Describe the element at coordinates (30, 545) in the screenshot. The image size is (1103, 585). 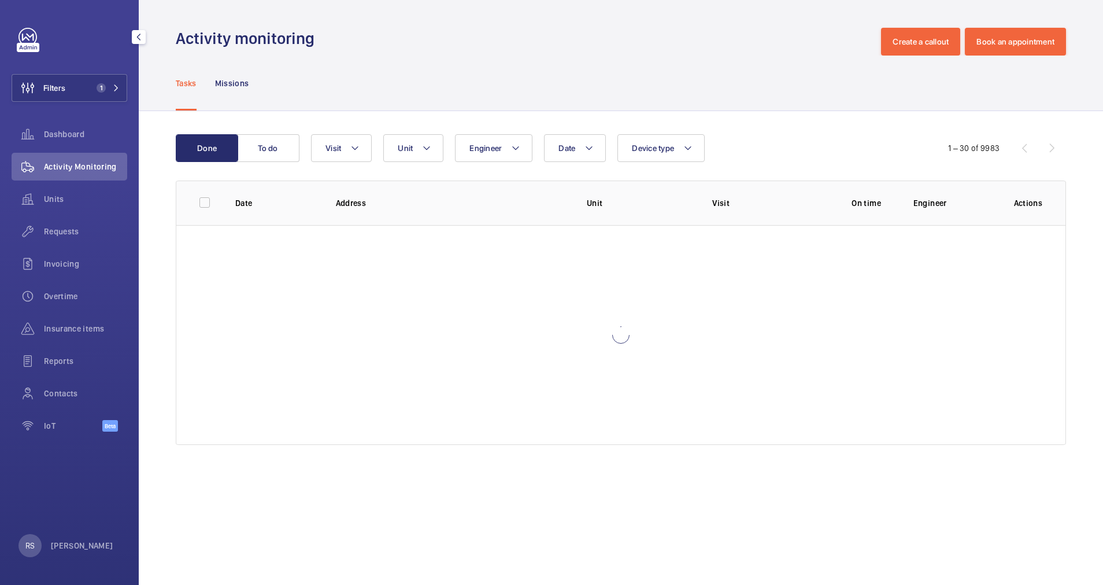
I see `p: RS` at that location.